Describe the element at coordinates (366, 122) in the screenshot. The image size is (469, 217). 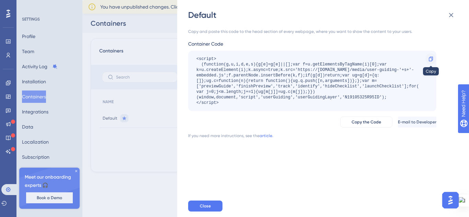
I see `span: Copy the Code` at that location.